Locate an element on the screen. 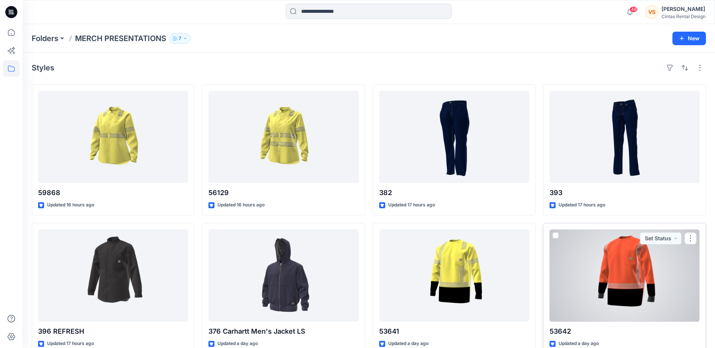 This screenshot has height=348, width=715. a: 53641 is located at coordinates (454, 275).